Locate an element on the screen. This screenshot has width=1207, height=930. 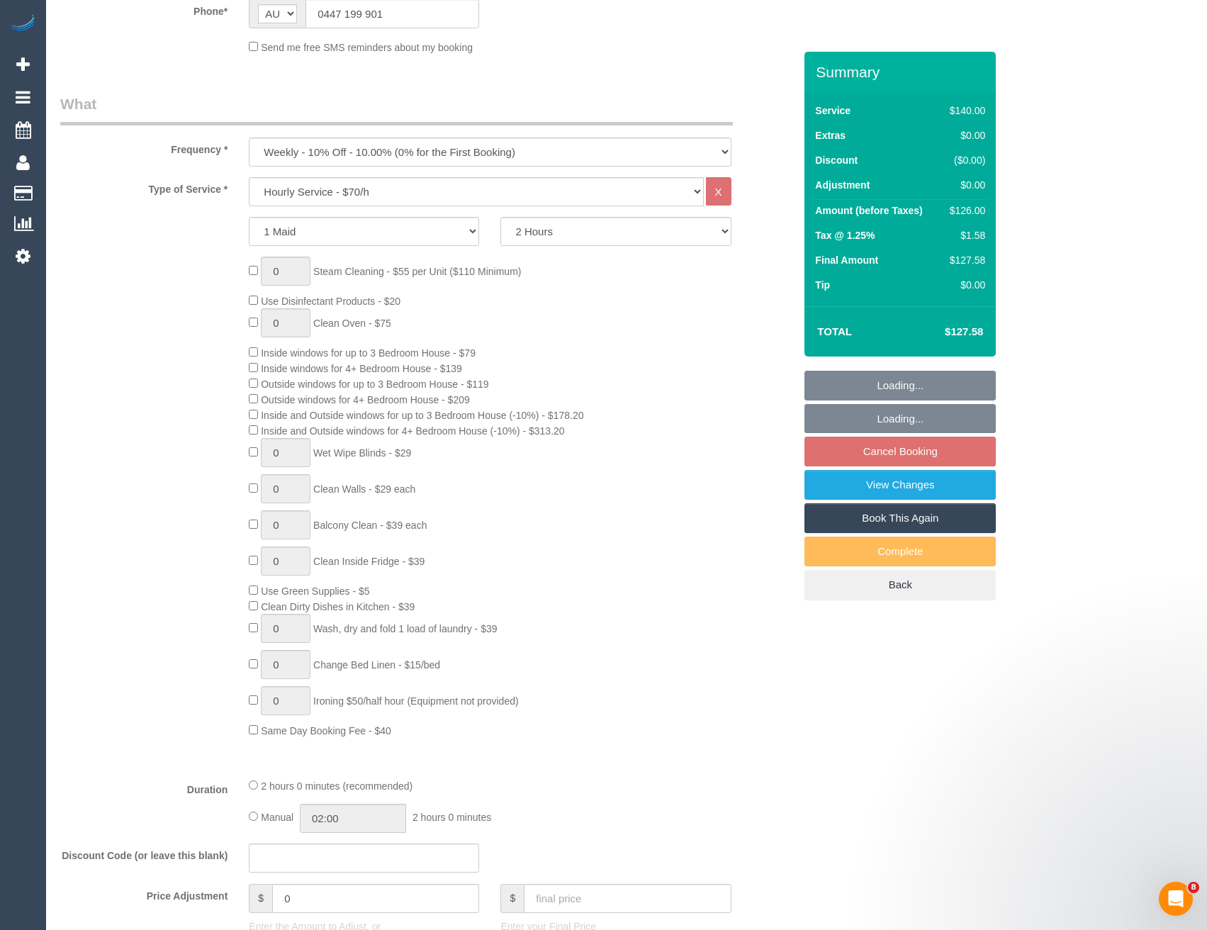
legend: What is located at coordinates (396, 109).